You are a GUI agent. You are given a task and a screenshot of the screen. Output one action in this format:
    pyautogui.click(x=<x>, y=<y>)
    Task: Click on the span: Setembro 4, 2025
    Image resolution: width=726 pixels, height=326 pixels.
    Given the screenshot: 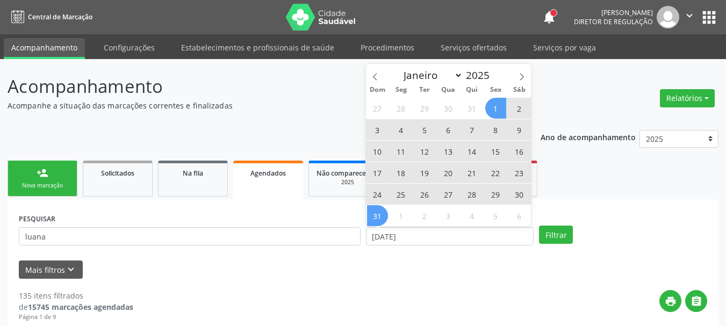 What is the action you would take?
    pyautogui.click(x=472, y=216)
    